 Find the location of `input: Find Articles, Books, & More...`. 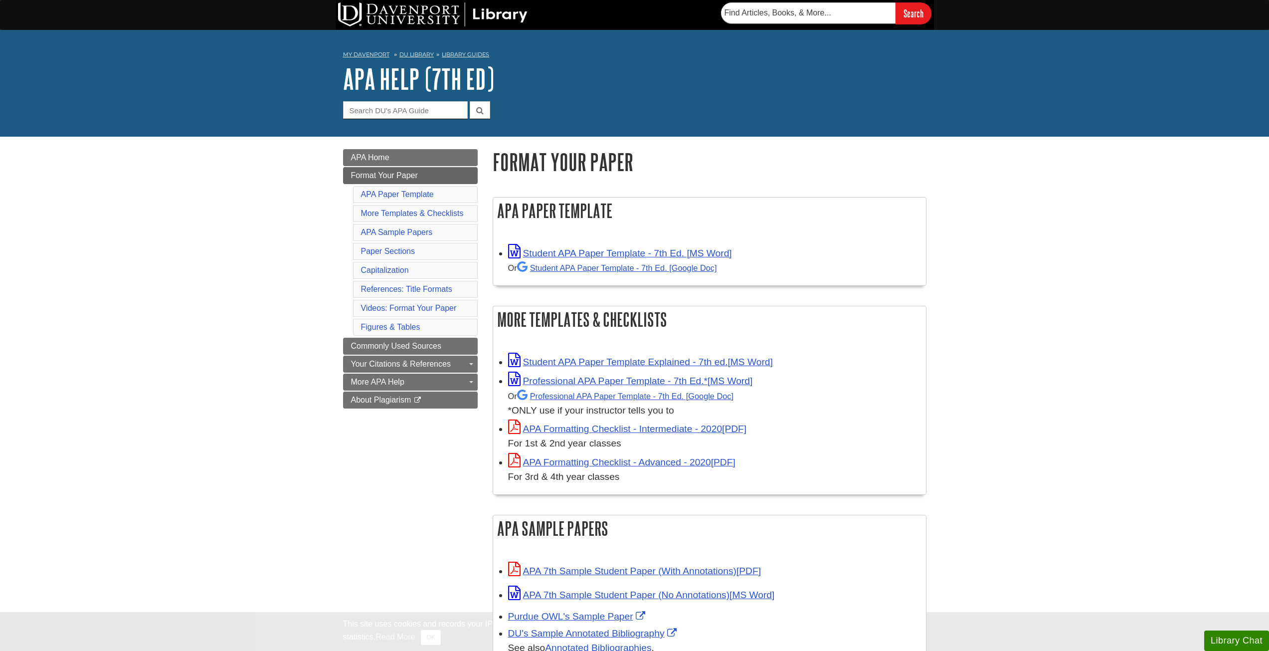

input: Find Articles, Books, & More... is located at coordinates (809, 13).